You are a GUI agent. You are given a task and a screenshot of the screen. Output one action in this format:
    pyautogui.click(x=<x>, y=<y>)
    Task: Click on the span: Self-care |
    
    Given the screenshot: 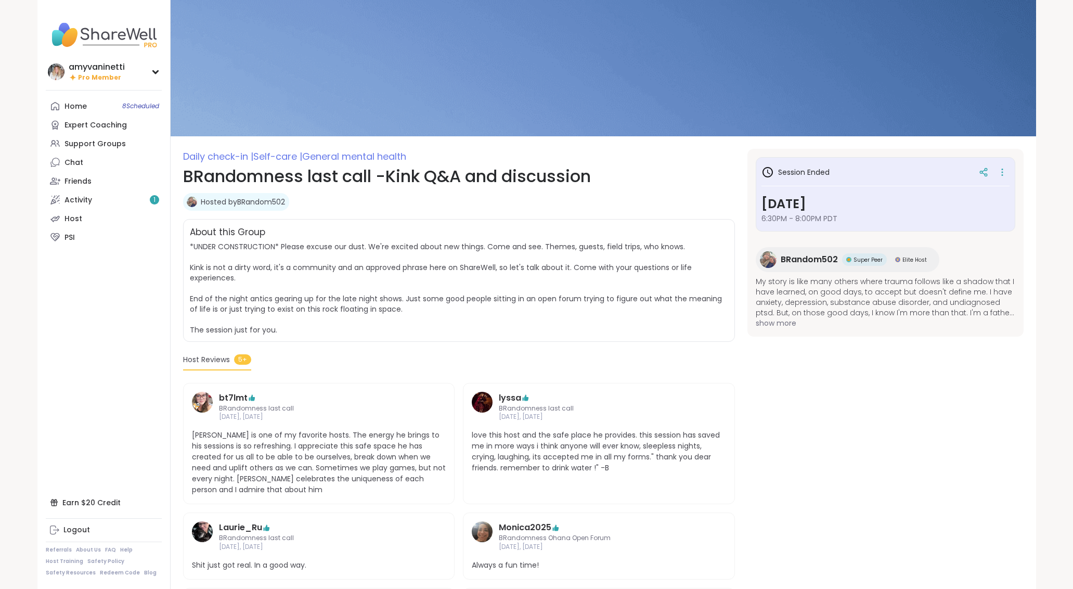 What is the action you would take?
    pyautogui.click(x=278, y=156)
    